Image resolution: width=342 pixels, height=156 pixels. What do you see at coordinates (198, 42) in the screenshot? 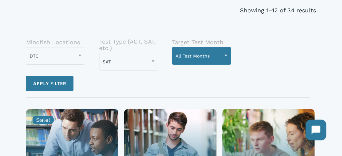
I see `label: Target Test Month` at bounding box center [198, 42].